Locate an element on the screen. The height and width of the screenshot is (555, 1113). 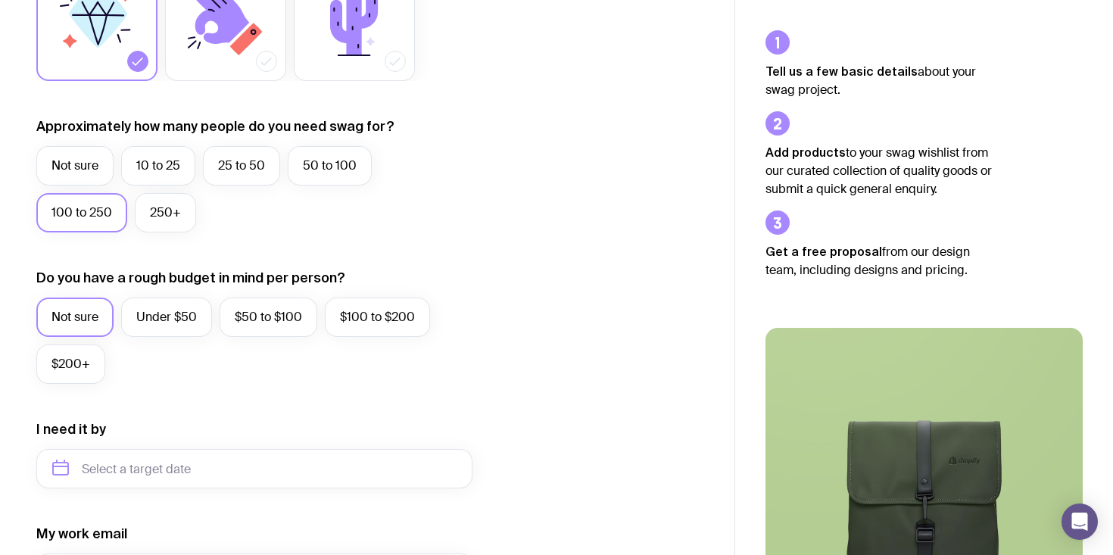
input: Select a target date is located at coordinates (254, 469).